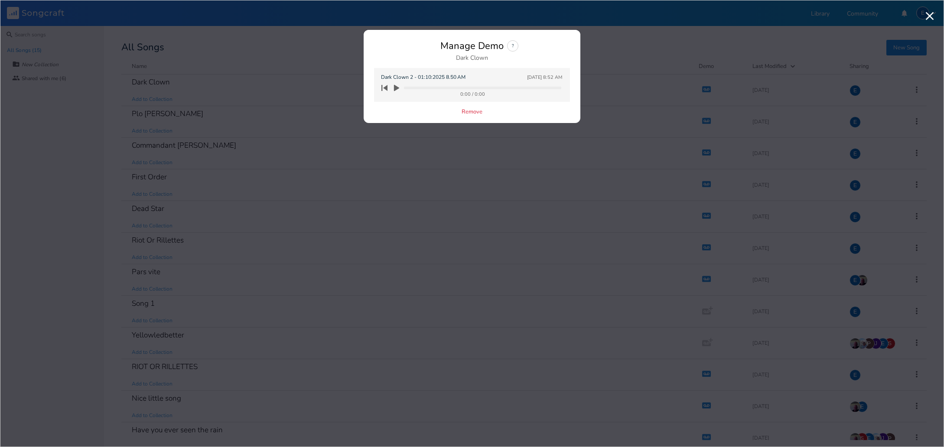 The image size is (944, 447). I want to click on div: Dark Clown, so click(472, 58).